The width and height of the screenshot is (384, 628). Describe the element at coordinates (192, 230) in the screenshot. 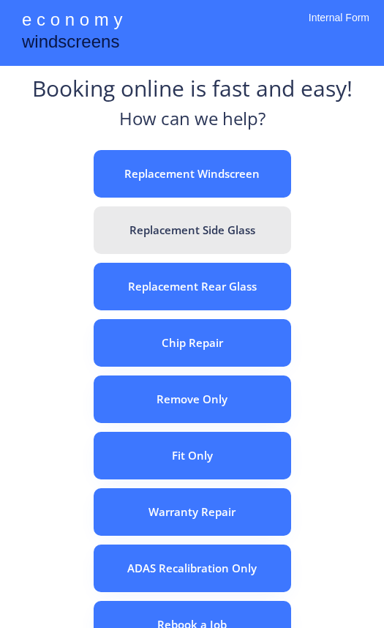

I see `button: Replacement Side Glass` at that location.